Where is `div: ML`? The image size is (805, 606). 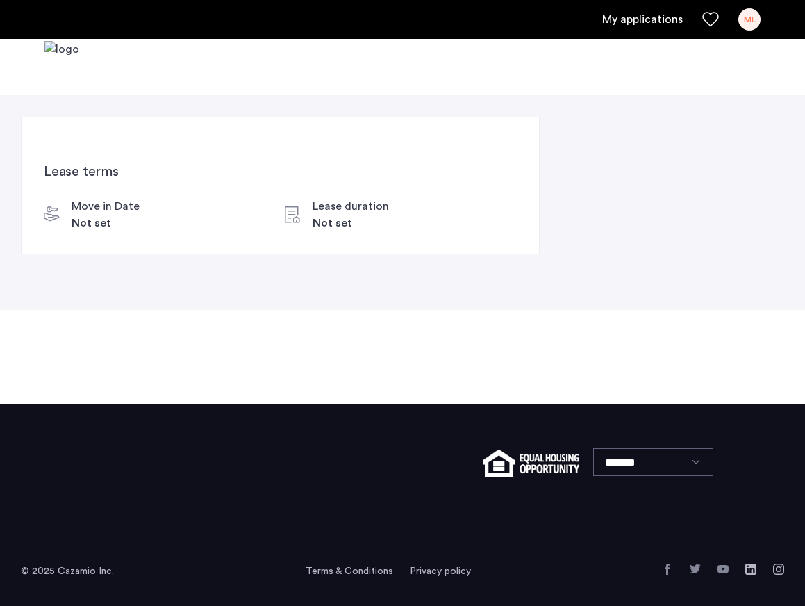 div: ML is located at coordinates (750, 19).